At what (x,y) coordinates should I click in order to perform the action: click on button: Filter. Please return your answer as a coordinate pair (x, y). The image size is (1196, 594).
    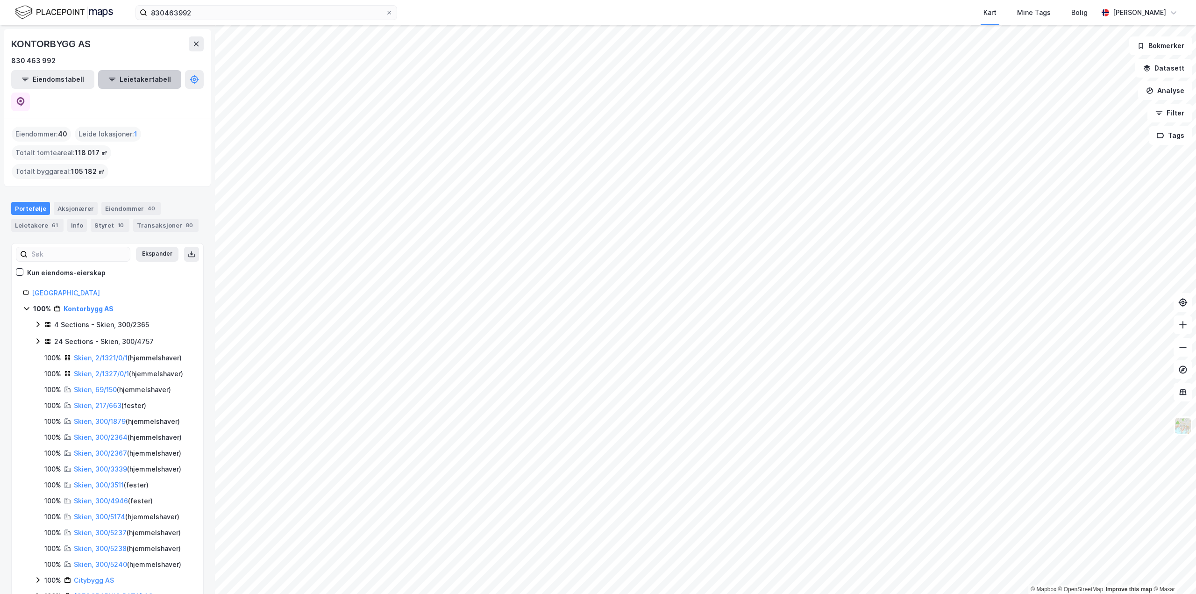
    Looking at the image, I should click on (1169, 113).